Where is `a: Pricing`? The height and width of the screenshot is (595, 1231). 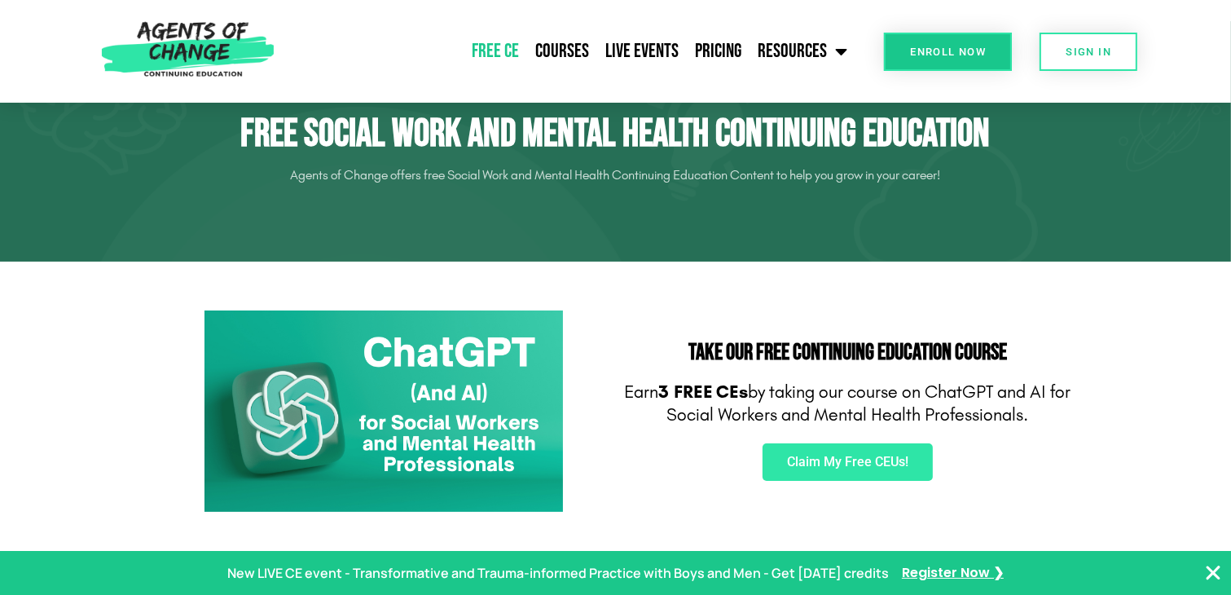 a: Pricing is located at coordinates (718, 51).